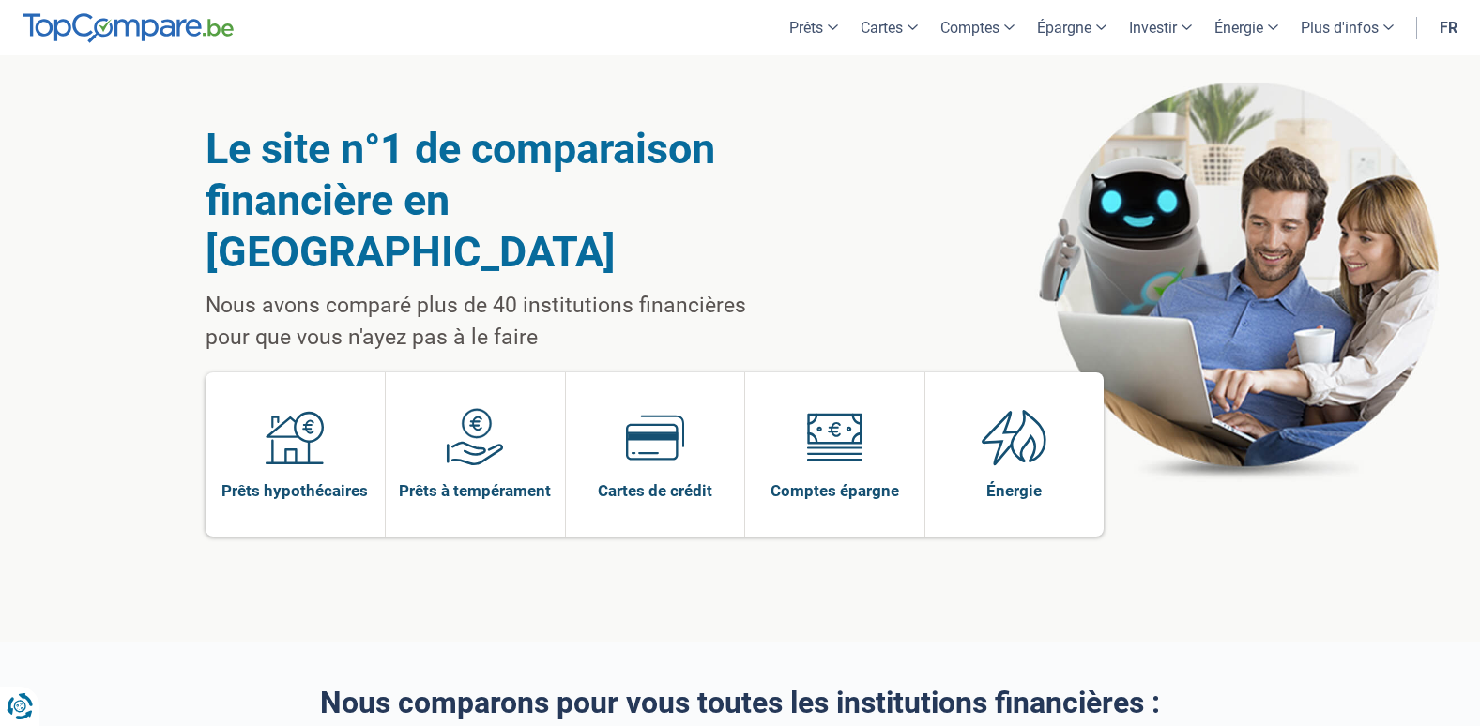 This screenshot has width=1480, height=726. What do you see at coordinates (475, 437) in the screenshot?
I see `img: Prêts à tempérament` at bounding box center [475, 437].